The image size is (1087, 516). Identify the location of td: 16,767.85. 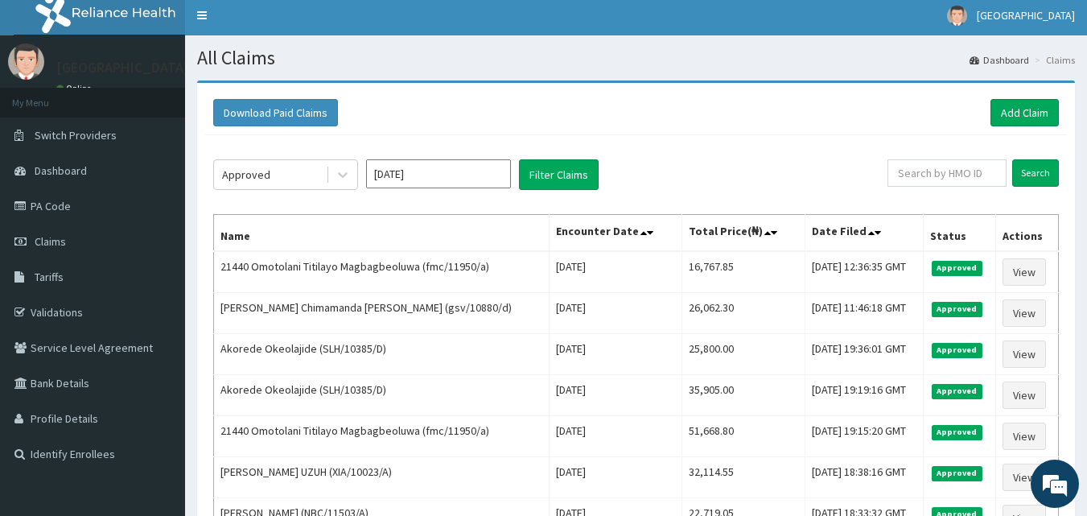
(743, 272).